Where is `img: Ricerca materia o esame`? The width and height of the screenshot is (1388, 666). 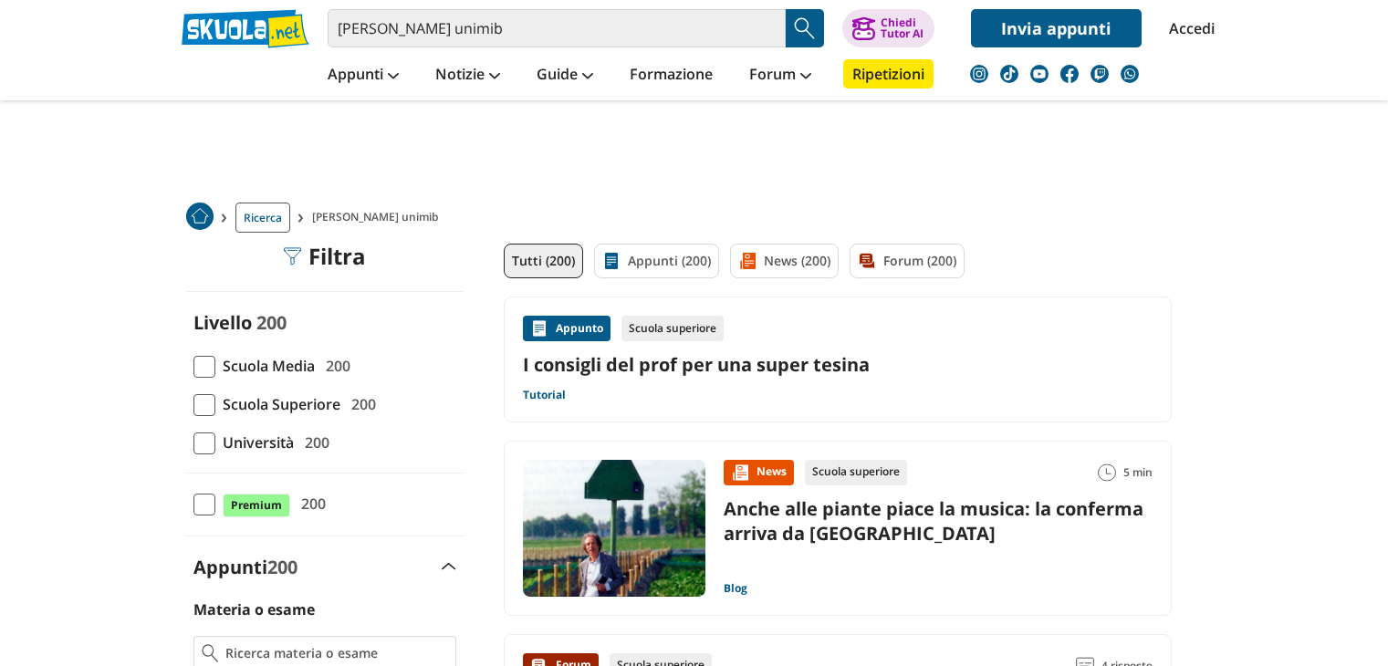 img: Ricerca materia o esame is located at coordinates (210, 654).